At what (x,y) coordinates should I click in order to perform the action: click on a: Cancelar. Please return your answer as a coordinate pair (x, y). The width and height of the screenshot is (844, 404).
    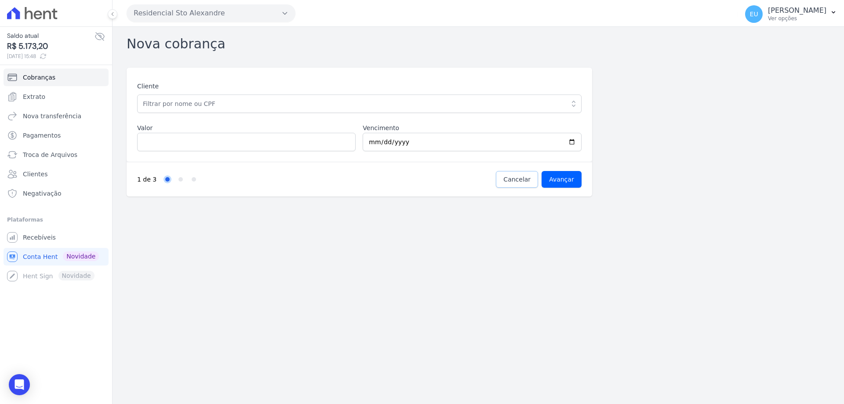
    Looking at the image, I should click on (517, 179).